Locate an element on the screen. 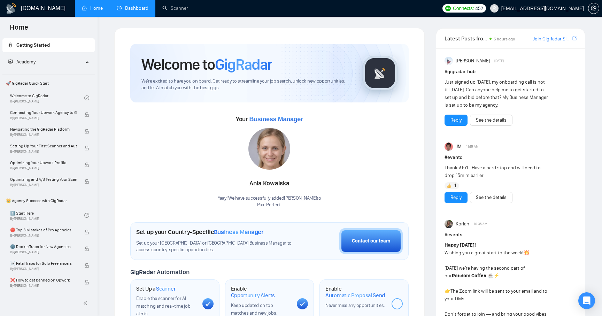  span: Never miss any opportunities. is located at coordinates (355, 305).